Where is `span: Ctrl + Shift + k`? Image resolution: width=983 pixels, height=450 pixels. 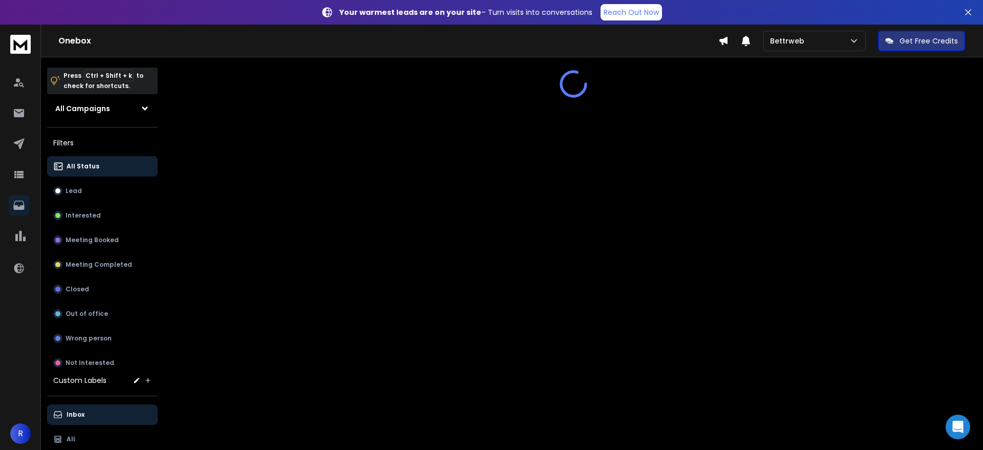
span: Ctrl + Shift + k is located at coordinates (109, 75).